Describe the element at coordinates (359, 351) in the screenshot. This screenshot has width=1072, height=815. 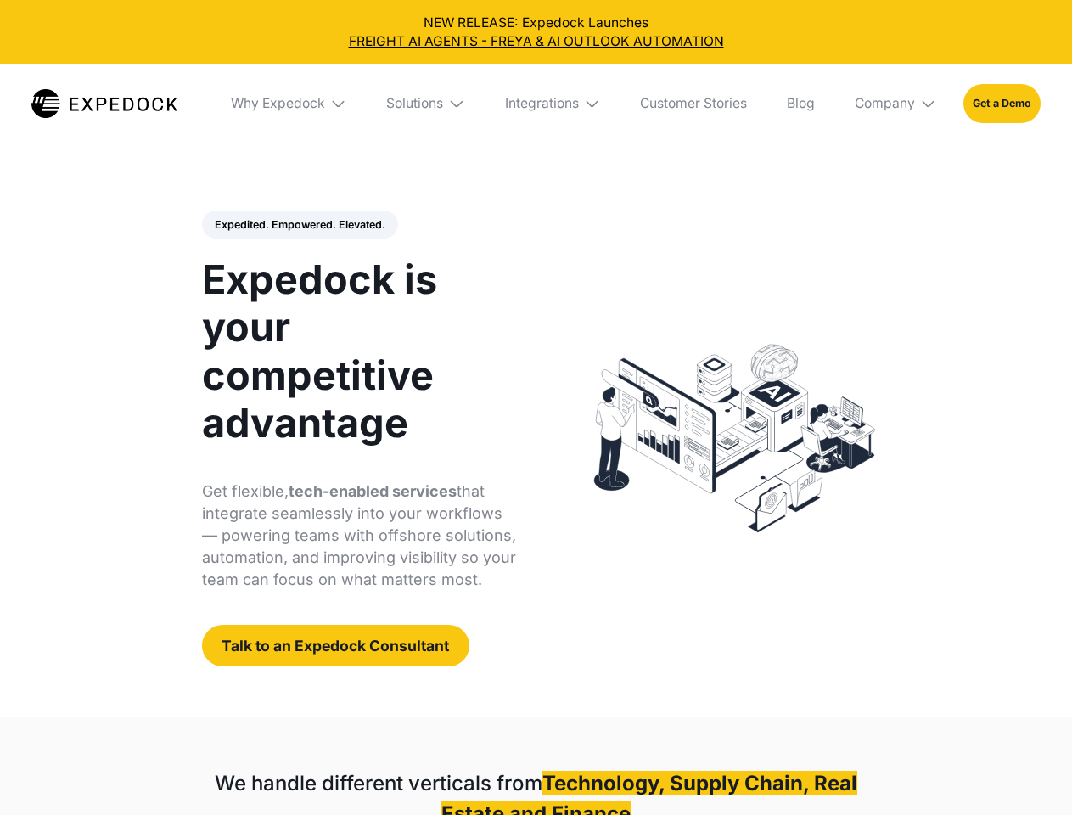
I see `h1: Expedock is your competitive advantage` at that location.